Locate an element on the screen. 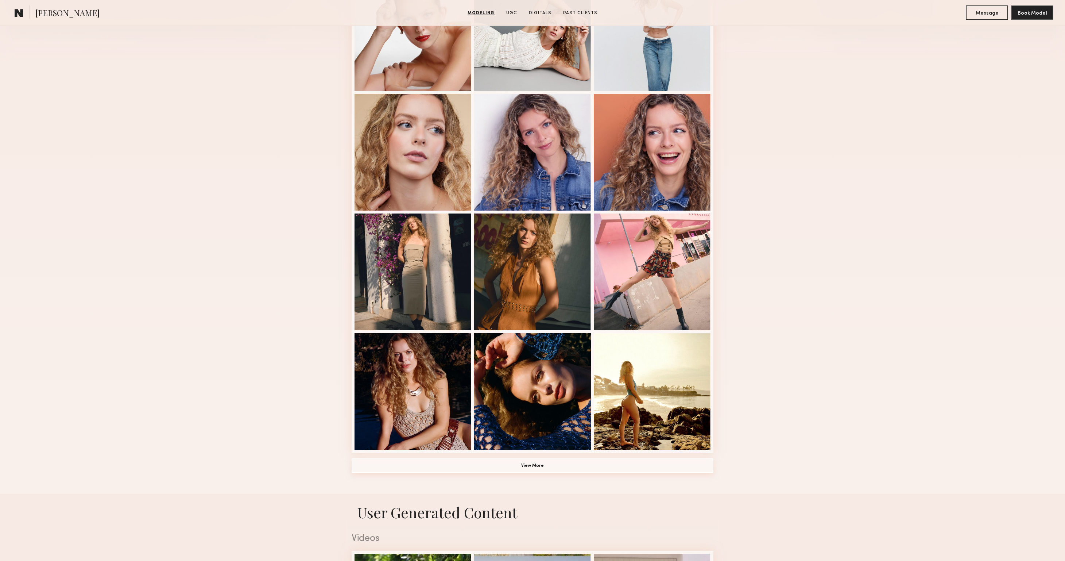  a: Digitals is located at coordinates (540, 13).